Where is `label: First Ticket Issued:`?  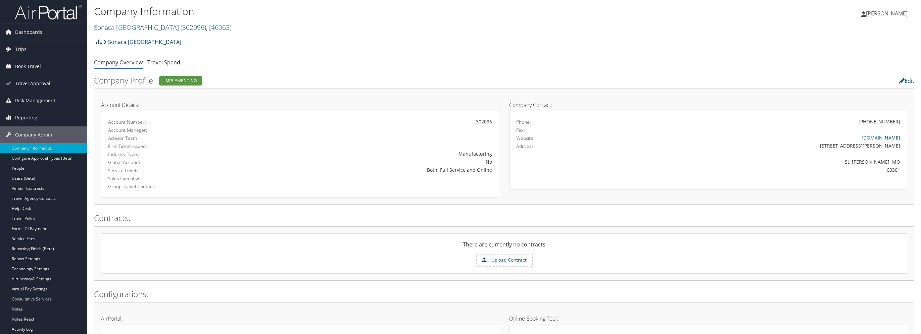
label: First Ticket Issued: is located at coordinates (169, 146).